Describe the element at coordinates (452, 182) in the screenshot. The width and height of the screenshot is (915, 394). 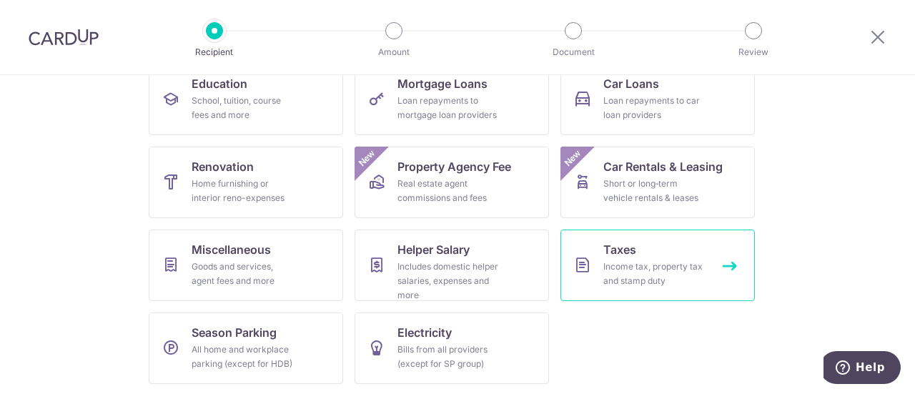
I see `a: Property Agency FeeReal estate agent commissions and feesNew` at that location.